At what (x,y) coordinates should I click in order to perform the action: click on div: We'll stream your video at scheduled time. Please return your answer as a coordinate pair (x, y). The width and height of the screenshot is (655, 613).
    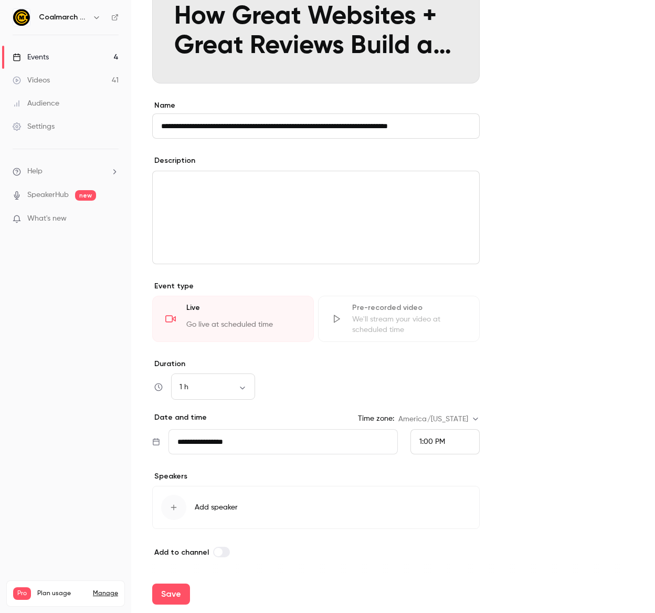
    Looking at the image, I should click on (410, 325).